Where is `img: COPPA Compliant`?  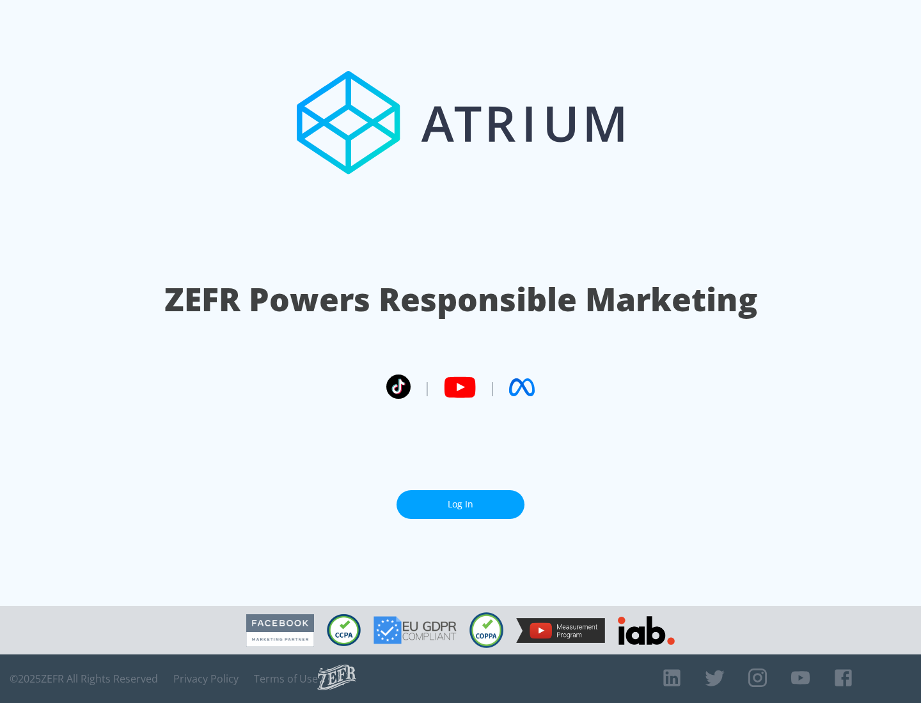
img: COPPA Compliant is located at coordinates (486, 631).